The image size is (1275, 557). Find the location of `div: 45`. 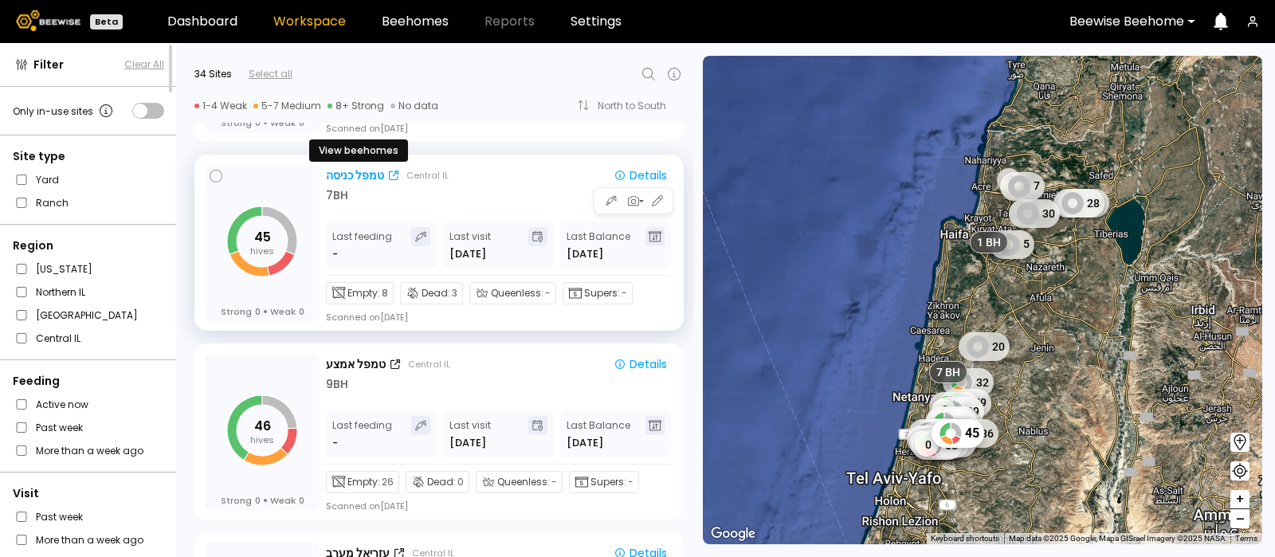

div: 45 is located at coordinates (952, 421).